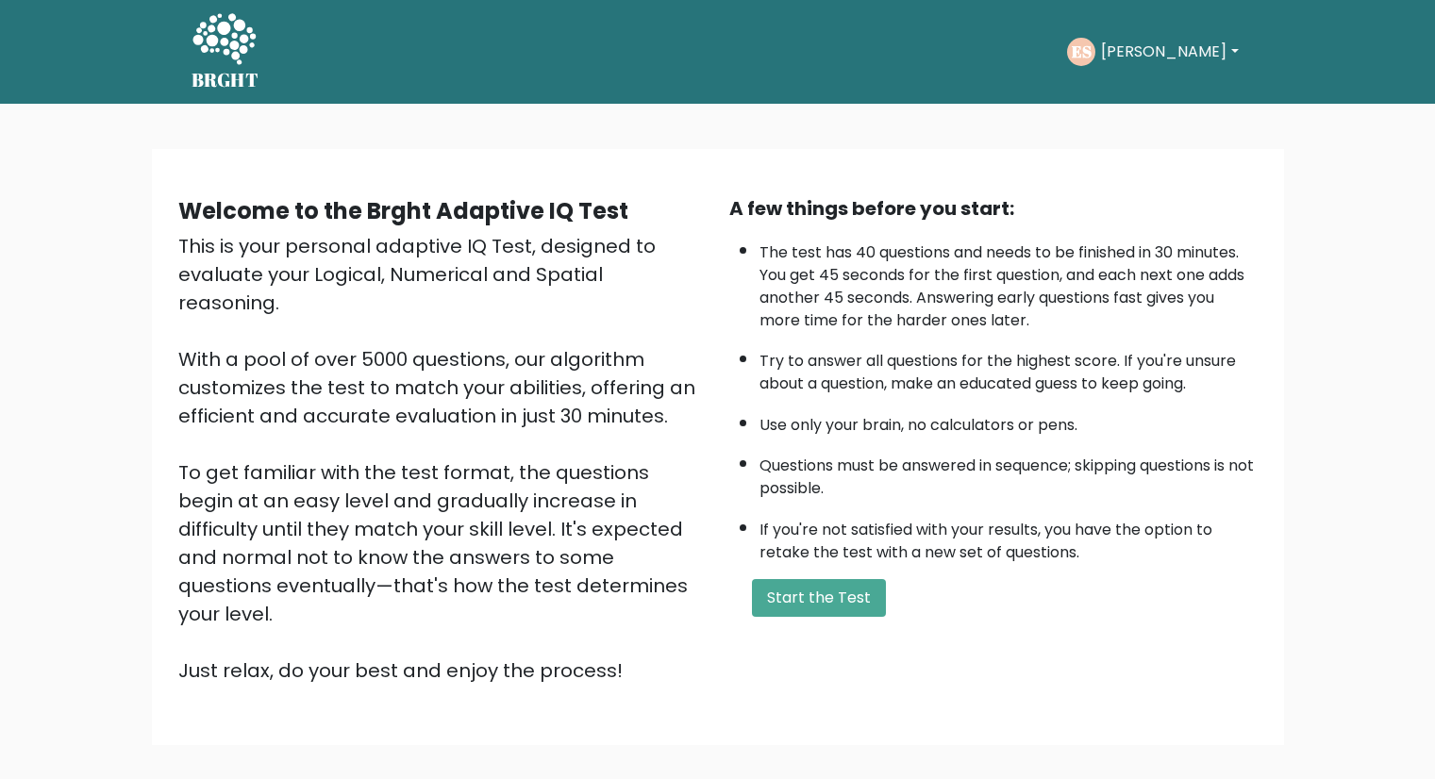  I want to click on h5: BRGHT, so click(225, 80).